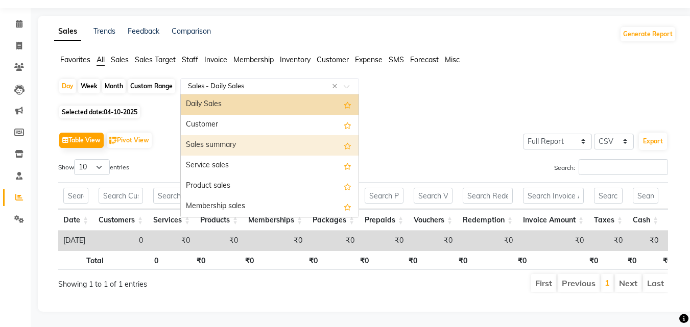 Image resolution: width=690 pixels, height=327 pixels. Describe the element at coordinates (100, 112) in the screenshot. I see `span: Selected date:` at that location.